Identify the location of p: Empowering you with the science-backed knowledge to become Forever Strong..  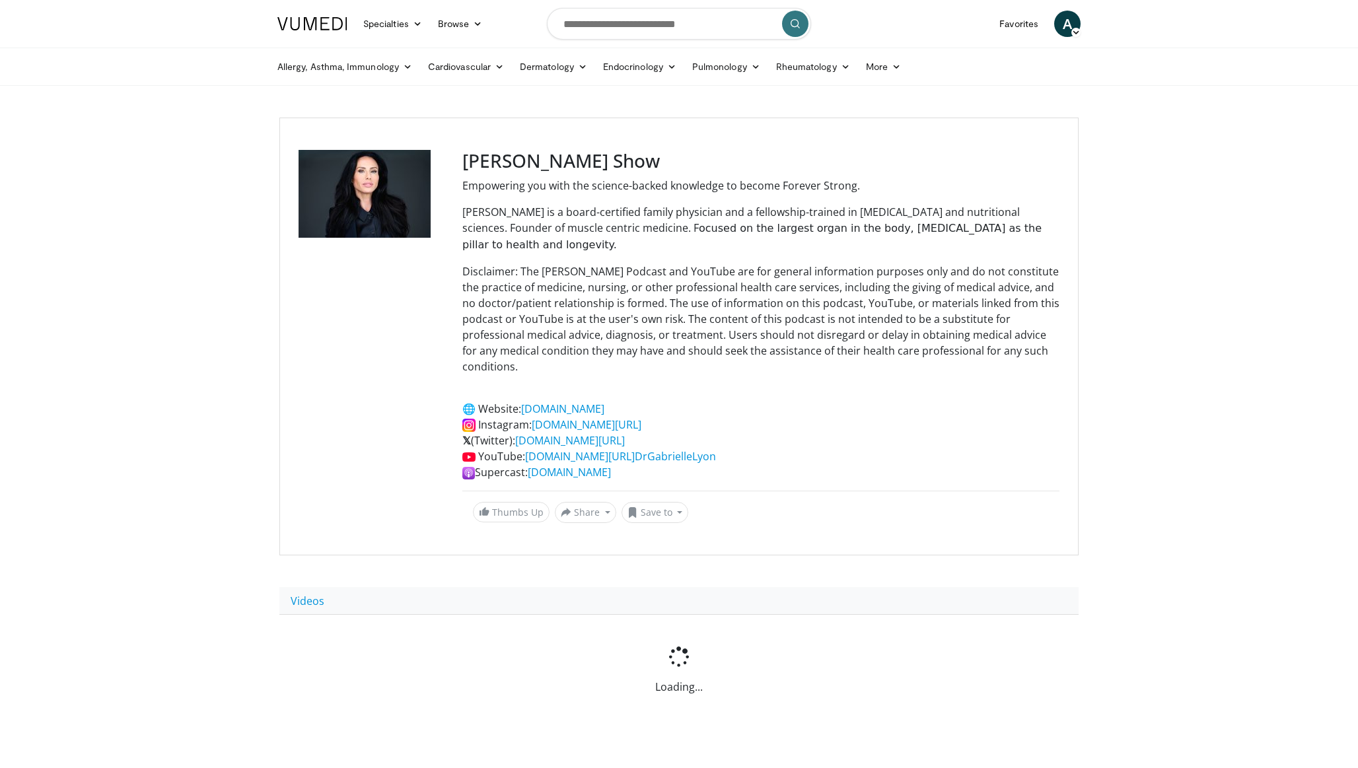
(761, 186).